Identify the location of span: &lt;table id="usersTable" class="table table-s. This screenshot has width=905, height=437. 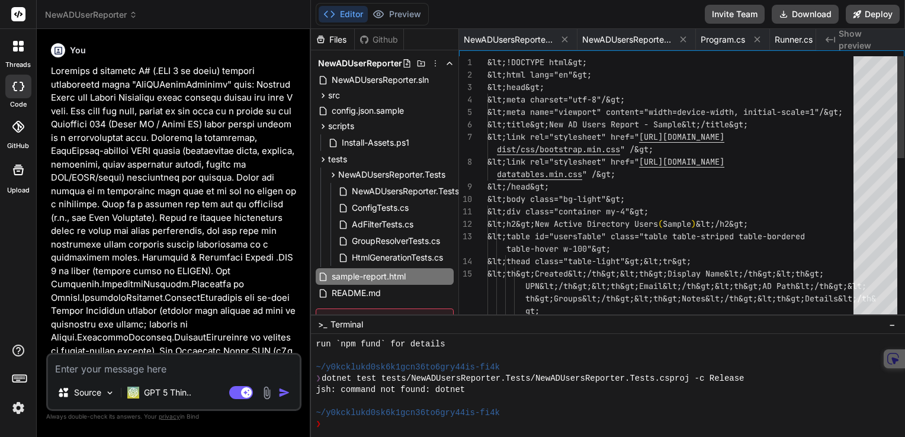
(597, 236).